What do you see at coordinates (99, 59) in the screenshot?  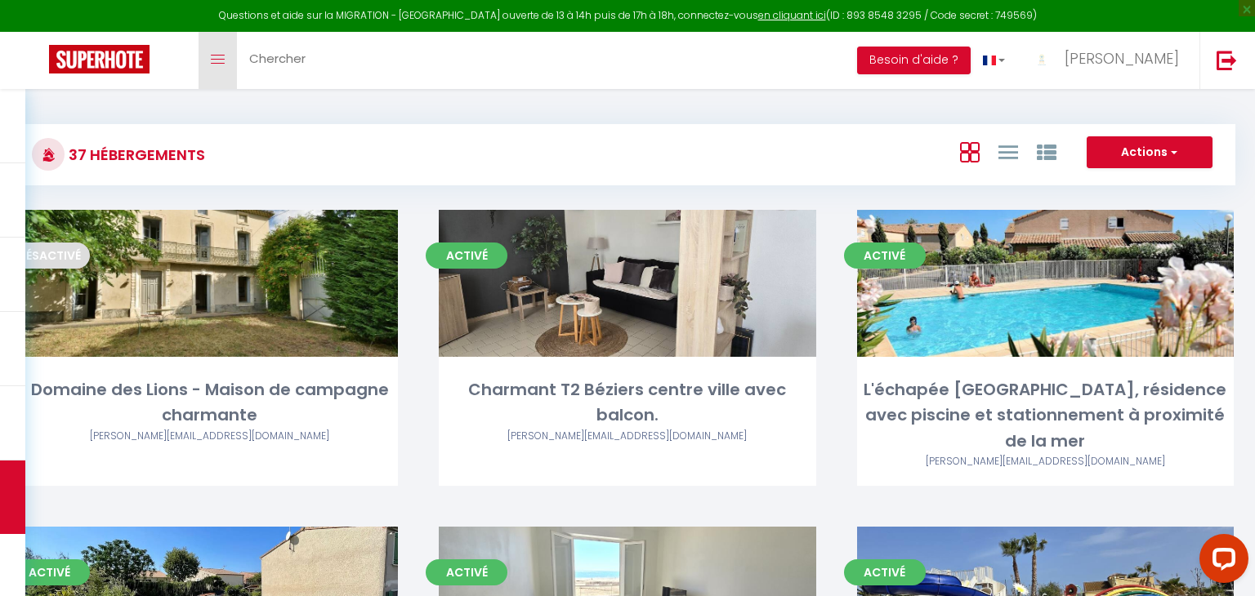 I see `img: Super Booking` at bounding box center [99, 59].